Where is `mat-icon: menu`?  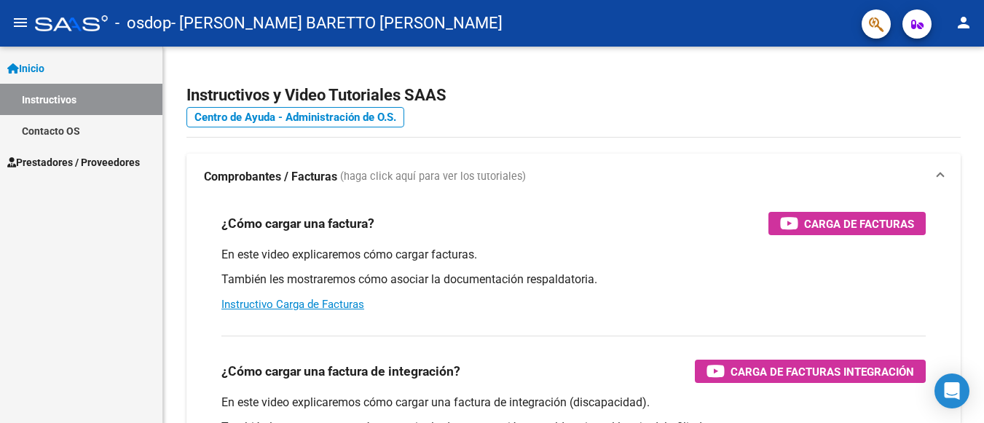 mat-icon: menu is located at coordinates (20, 23).